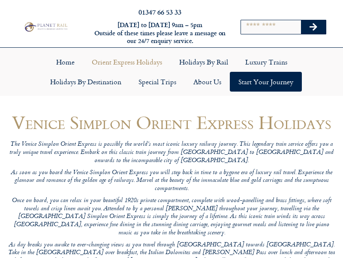 Image resolution: width=343 pixels, height=258 pixels. Describe the element at coordinates (127, 62) in the screenshot. I see `a: Orient Express Holidays` at that location.